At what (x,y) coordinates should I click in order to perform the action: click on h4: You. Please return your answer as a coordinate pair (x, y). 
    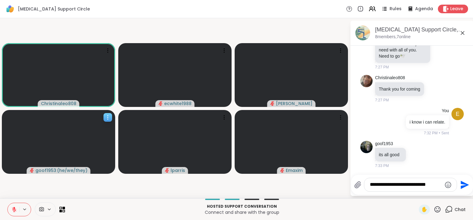
    Looking at the image, I should click on (445, 111).